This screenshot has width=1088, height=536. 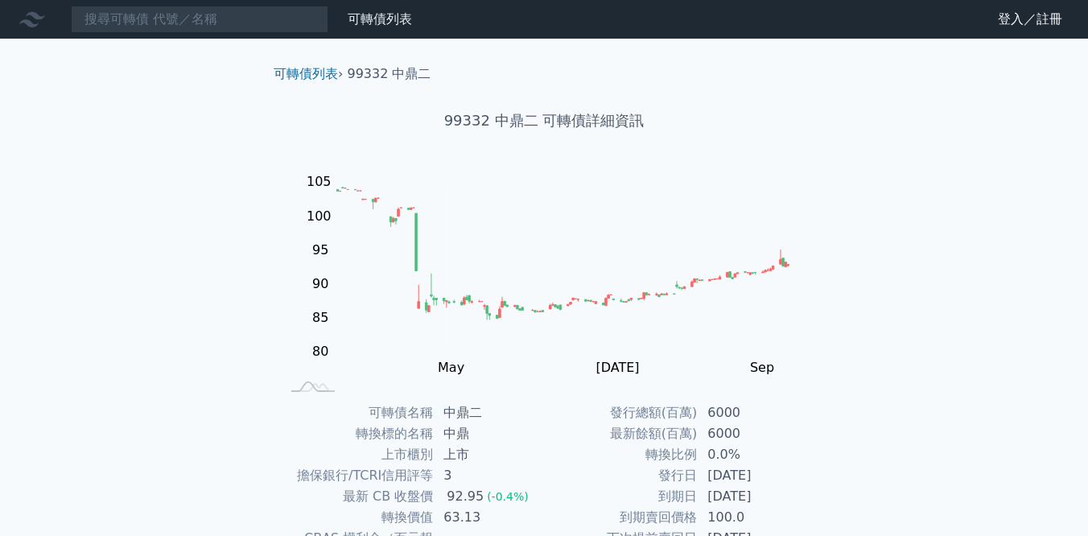 I want to click on a: 登入／註冊, so click(x=1030, y=19).